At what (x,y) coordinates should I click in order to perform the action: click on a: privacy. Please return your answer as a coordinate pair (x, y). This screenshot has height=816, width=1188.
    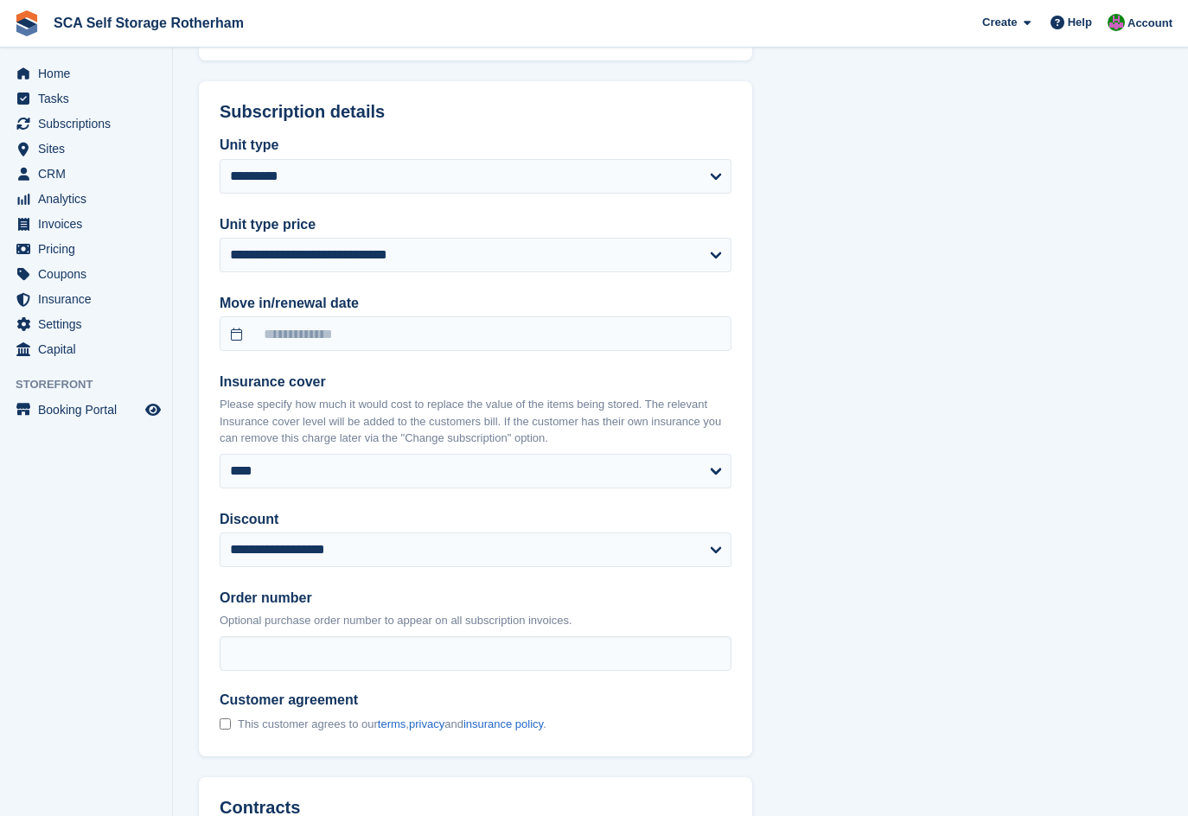
    Looking at the image, I should click on (426, 723).